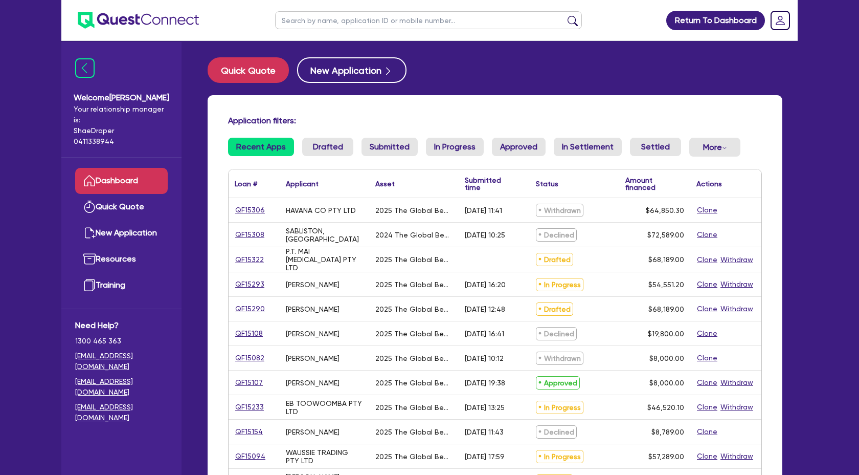 The width and height of the screenshot is (859, 475). Describe the element at coordinates (665, 210) in the screenshot. I see `span: $64,850.30` at that location.